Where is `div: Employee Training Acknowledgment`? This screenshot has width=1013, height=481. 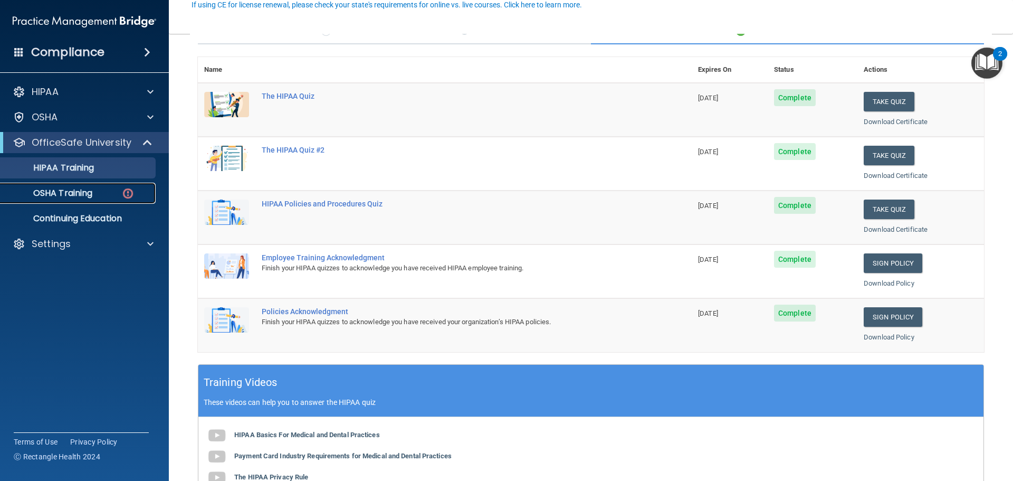
div: Employee Training Acknowledgment is located at coordinates (450, 258).